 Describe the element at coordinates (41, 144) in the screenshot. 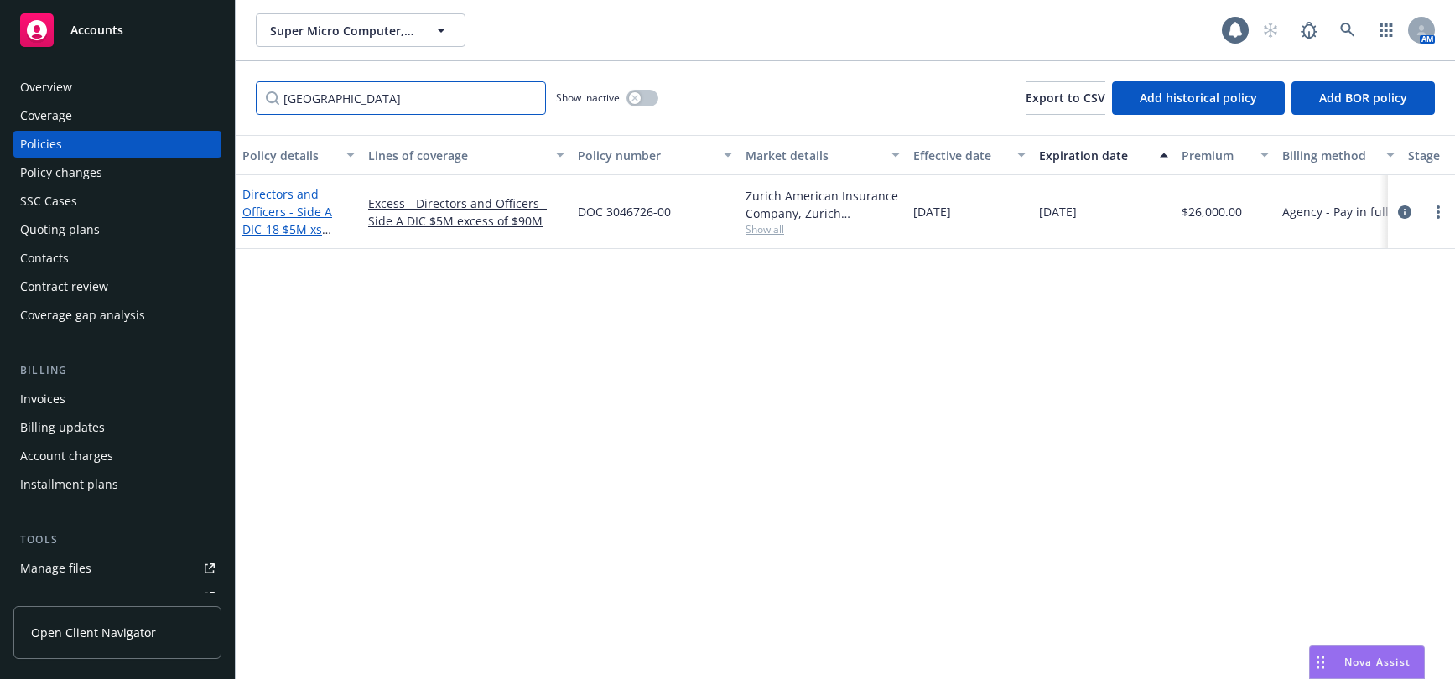

I see `div: Policies` at that location.